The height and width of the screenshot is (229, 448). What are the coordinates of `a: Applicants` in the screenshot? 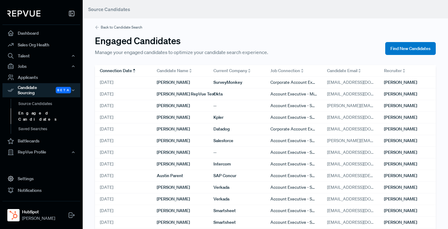 It's located at (41, 77).